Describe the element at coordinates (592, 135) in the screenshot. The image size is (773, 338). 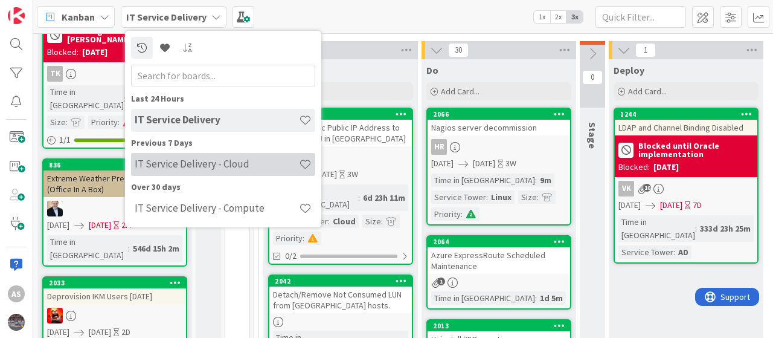
I see `span: Stage` at that location.